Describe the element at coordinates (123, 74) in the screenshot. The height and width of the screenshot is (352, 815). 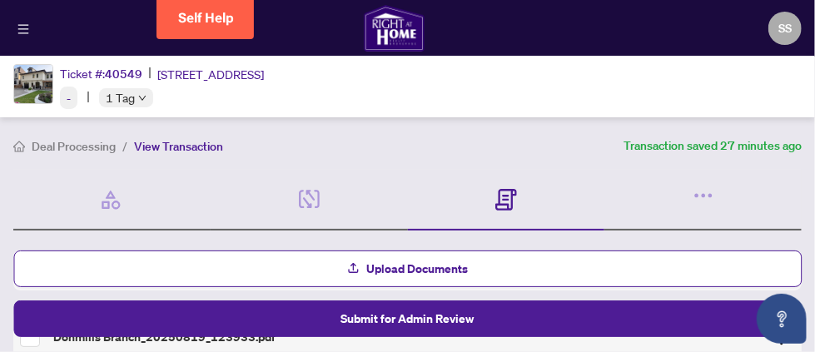
I see `span: 40549` at that location.